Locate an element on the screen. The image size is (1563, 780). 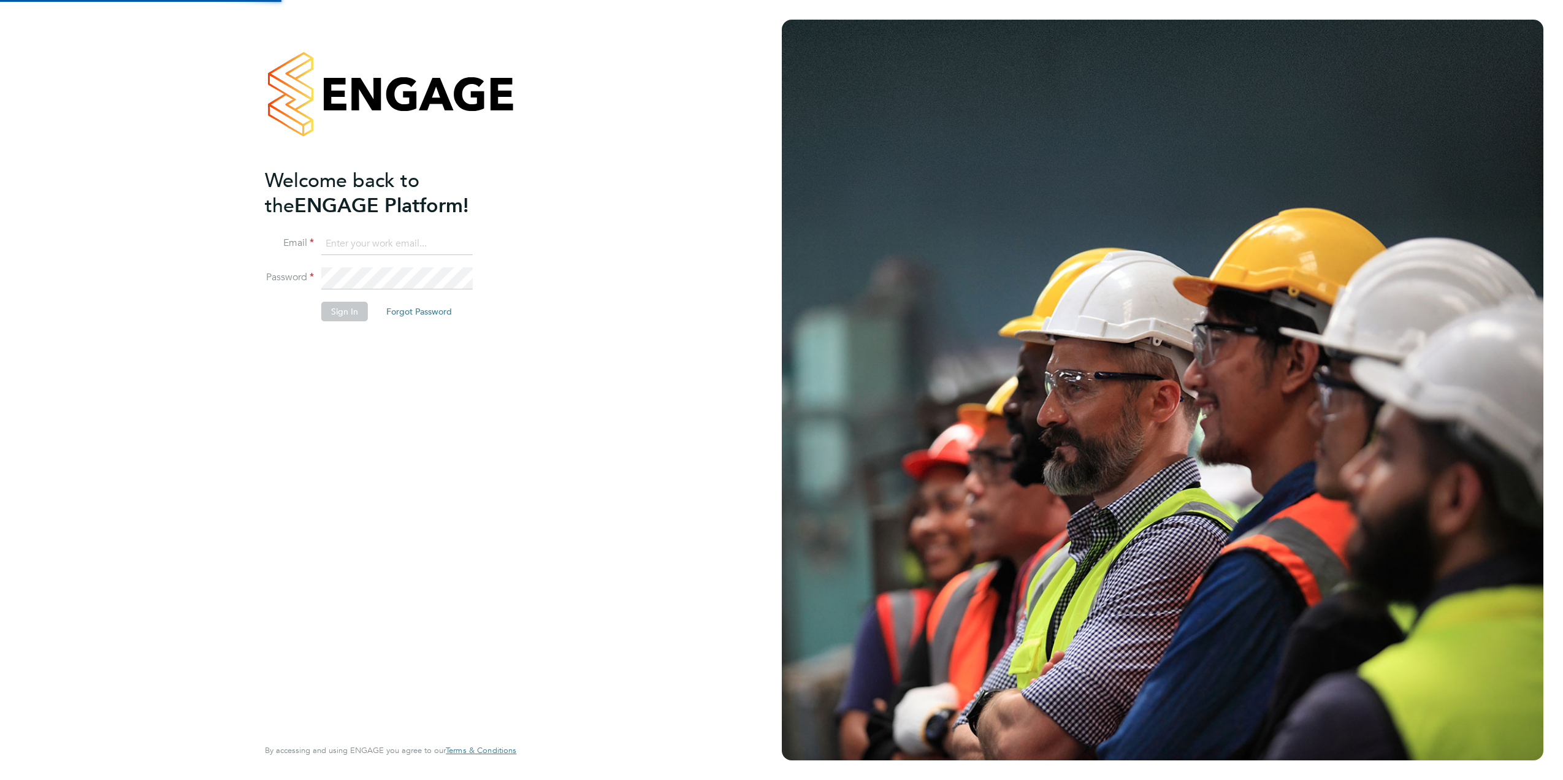
label: Password is located at coordinates (289, 277).